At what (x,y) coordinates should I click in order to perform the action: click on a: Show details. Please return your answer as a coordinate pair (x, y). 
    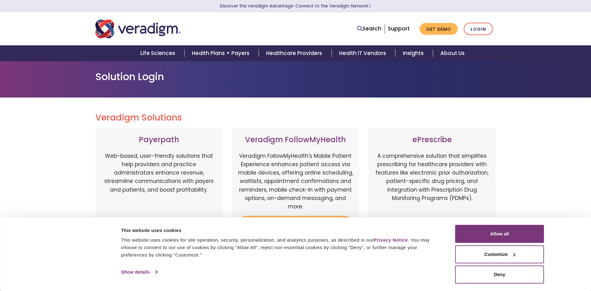
    Looking at the image, I should click on (139, 272).